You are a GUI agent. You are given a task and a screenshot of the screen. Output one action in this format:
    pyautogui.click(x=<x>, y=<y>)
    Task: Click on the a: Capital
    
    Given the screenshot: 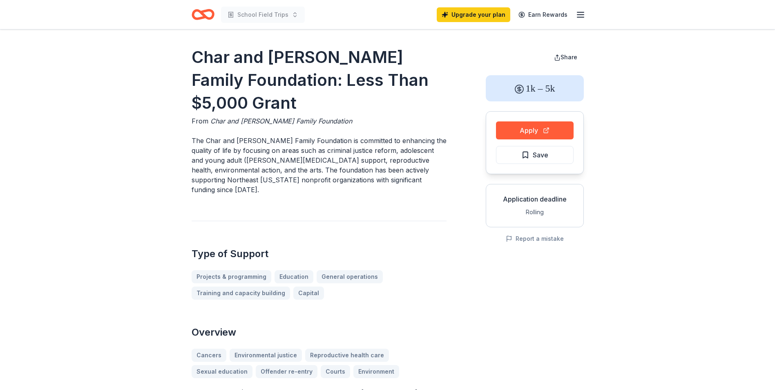 What is the action you would take?
    pyautogui.click(x=308, y=293)
    